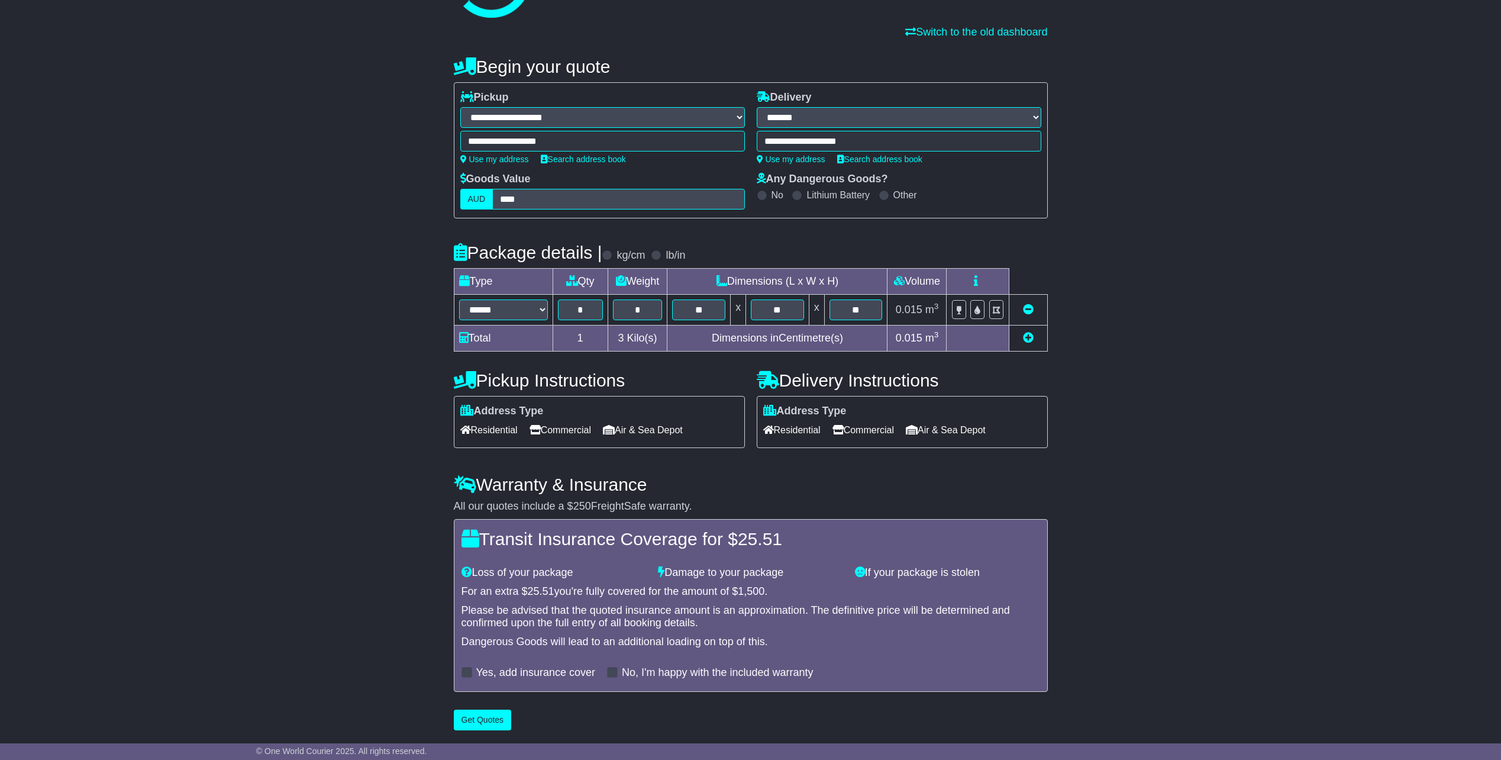  Describe the element at coordinates (528, 252) in the screenshot. I see `h4: Package details |` at that location.